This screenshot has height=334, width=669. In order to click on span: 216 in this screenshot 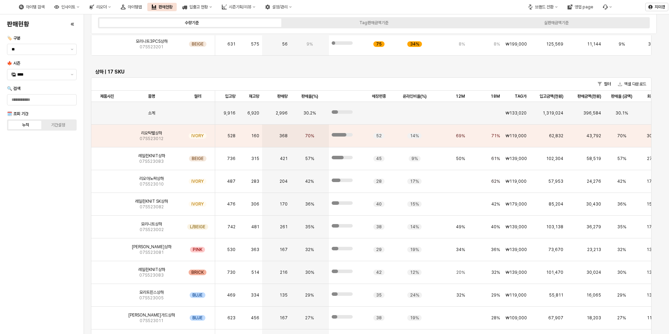, I will do `click(284, 272)`.